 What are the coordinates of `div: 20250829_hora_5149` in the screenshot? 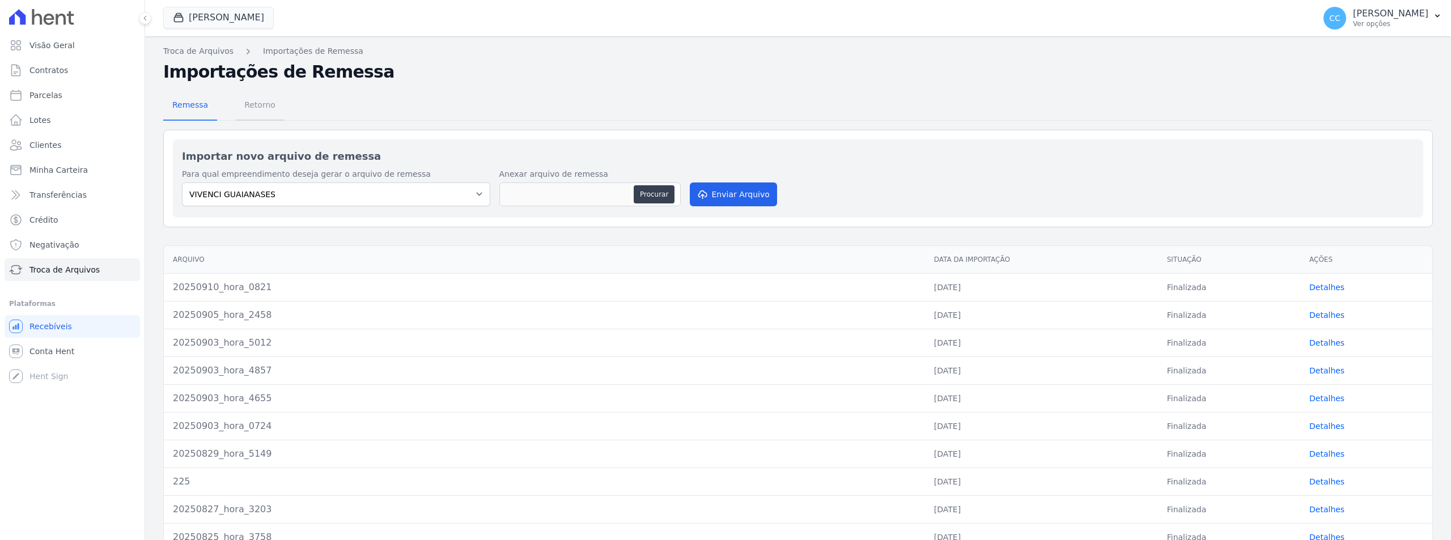 It's located at (544, 454).